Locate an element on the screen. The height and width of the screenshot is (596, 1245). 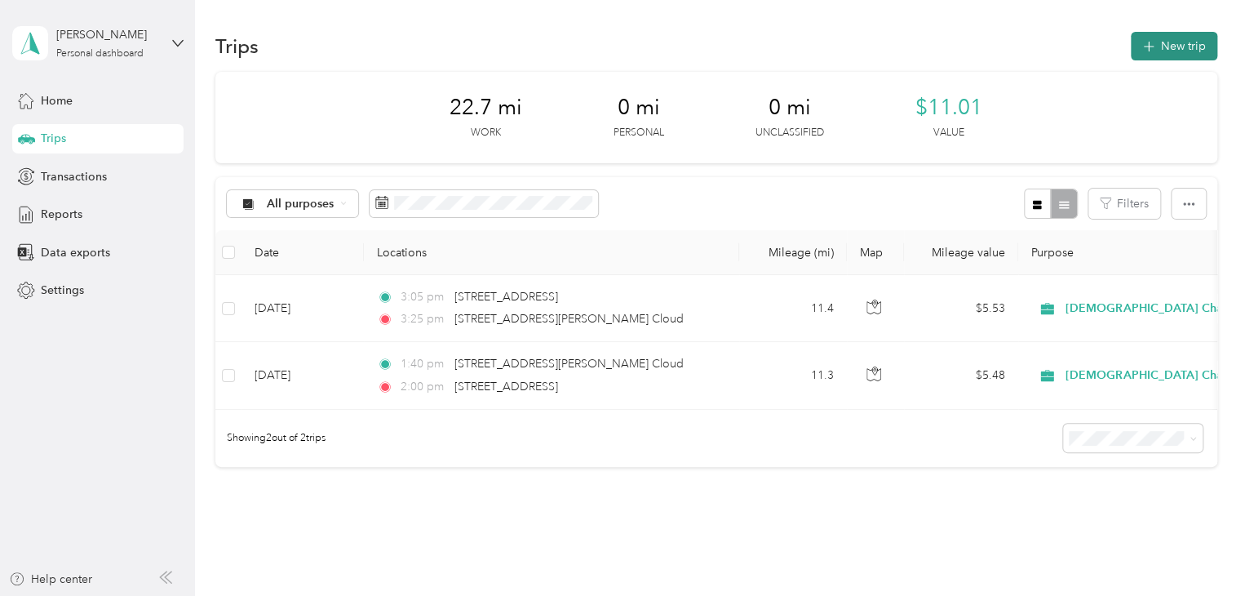
span: Reports is located at coordinates (61, 214).